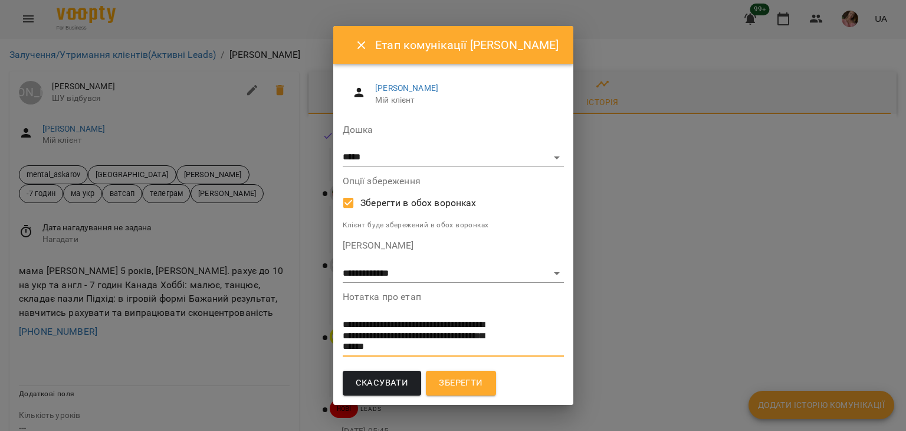 This screenshot has width=906, height=431. Describe the element at coordinates (453, 181) in the screenshot. I see `label: Опції збереження` at that location.